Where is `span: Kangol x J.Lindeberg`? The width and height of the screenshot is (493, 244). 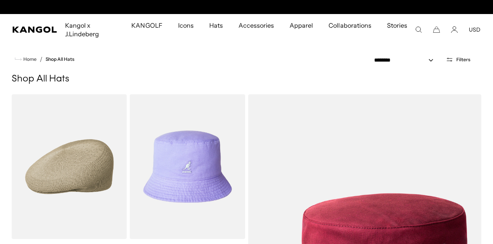 span: Kangol x J.Lindeberg is located at coordinates (90, 30).